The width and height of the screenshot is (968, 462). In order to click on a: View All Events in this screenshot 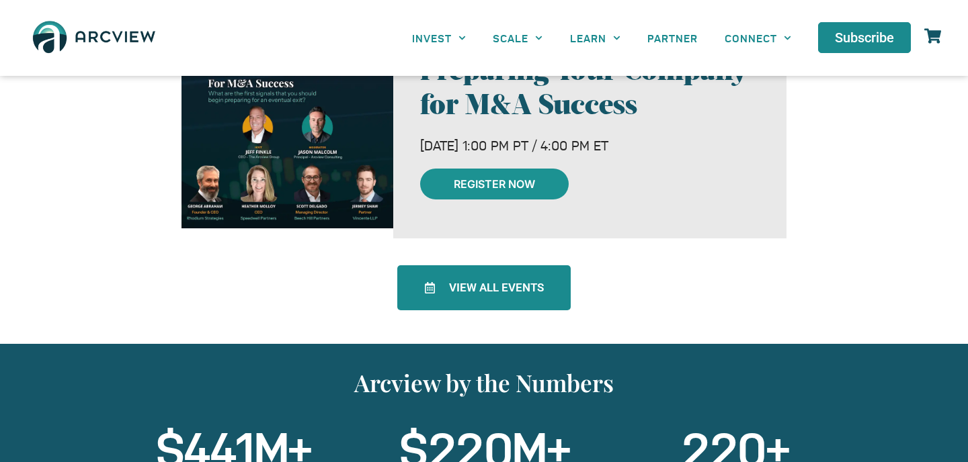, I will do `click(484, 288)`.